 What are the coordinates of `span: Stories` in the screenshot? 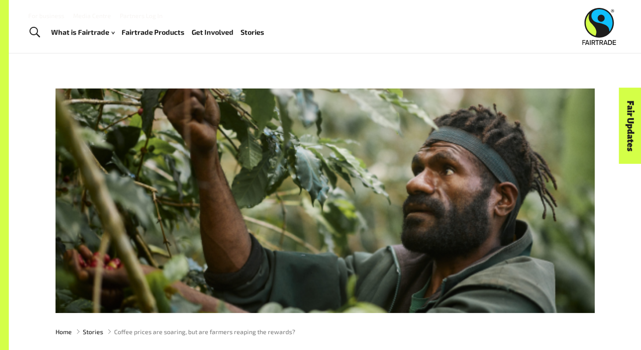 It's located at (93, 332).